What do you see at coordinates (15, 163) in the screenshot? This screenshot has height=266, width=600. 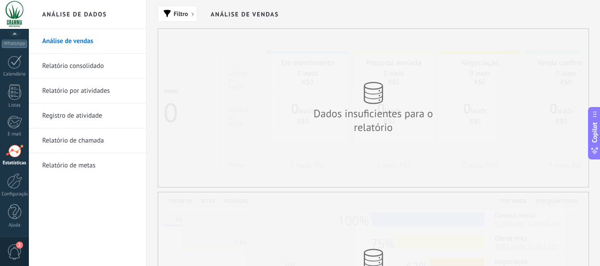 I see `div: Estatísticas` at bounding box center [15, 163].